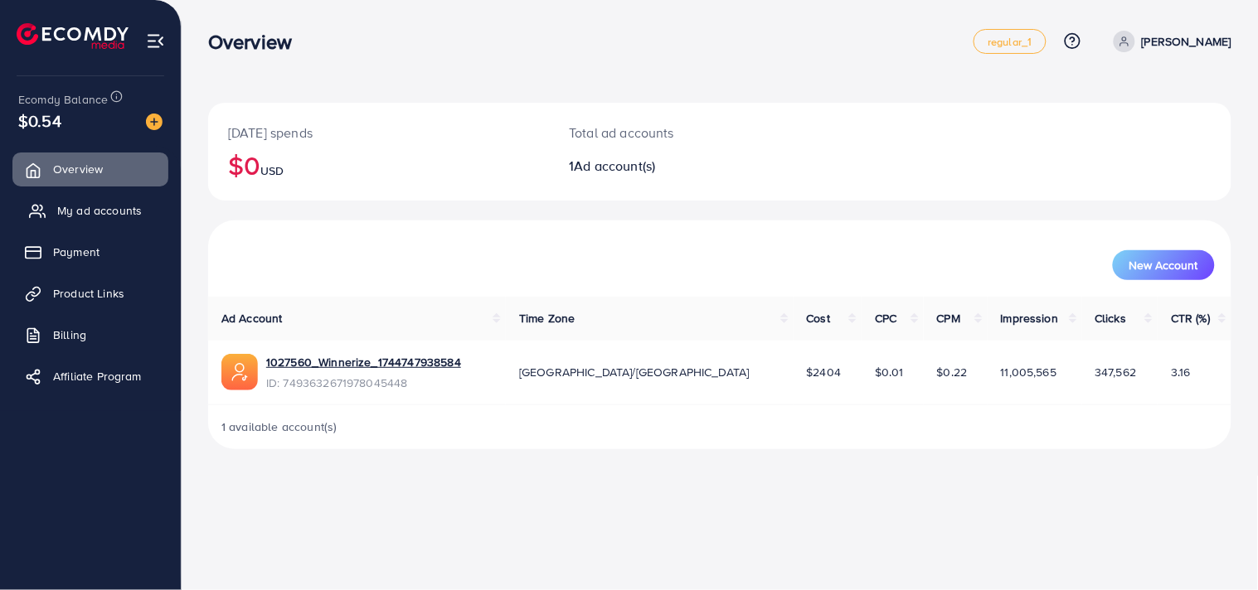 The width and height of the screenshot is (1258, 590). I want to click on span: CPM, so click(949, 318).